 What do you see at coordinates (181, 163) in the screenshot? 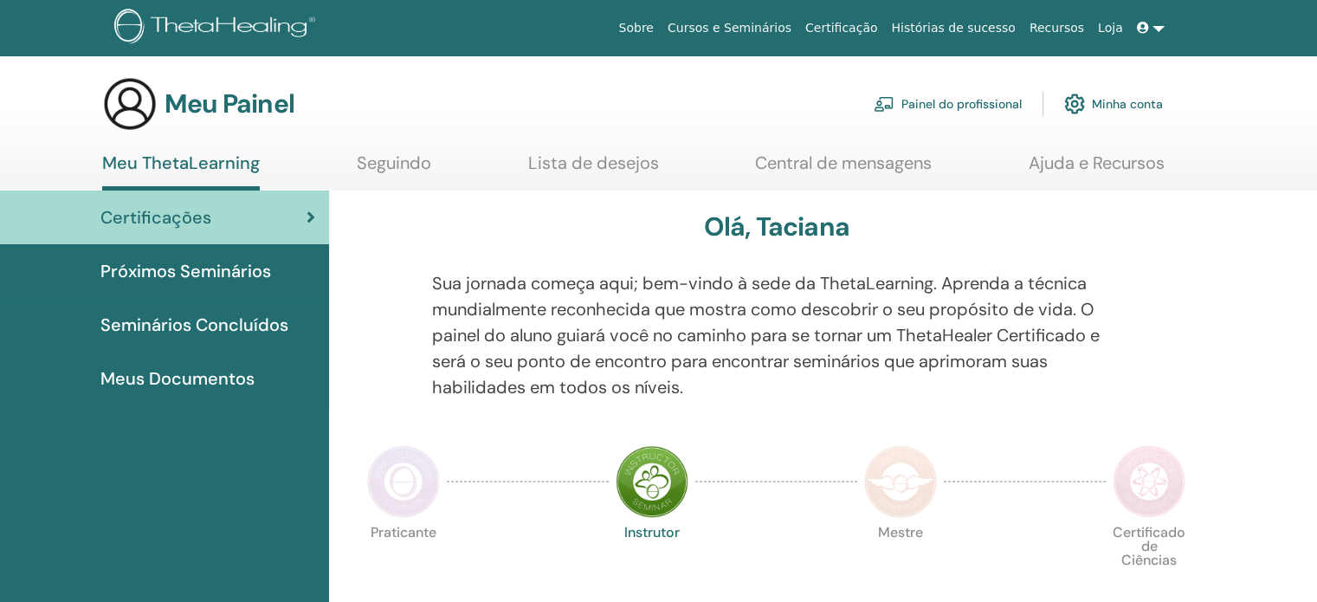
I see `font: Meu ThetaLearning` at bounding box center [181, 163].